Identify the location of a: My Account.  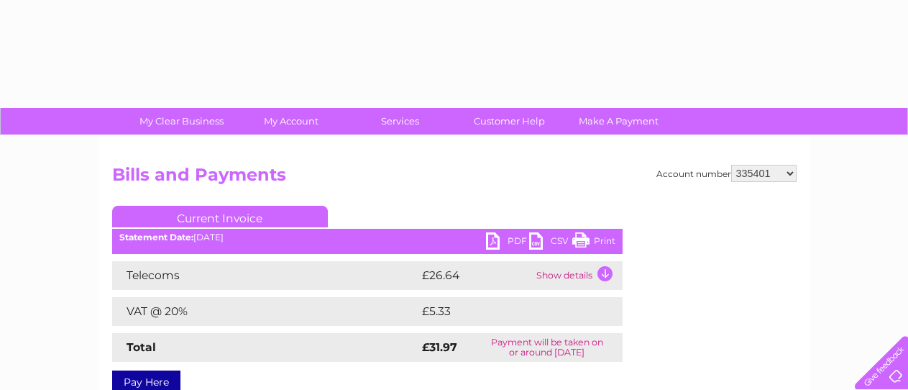
(290, 121).